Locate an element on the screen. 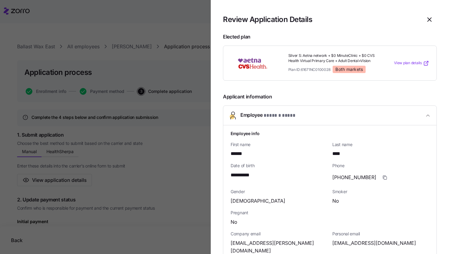 This screenshot has width=449, height=254. span: Date of birth is located at coordinates (279, 166).